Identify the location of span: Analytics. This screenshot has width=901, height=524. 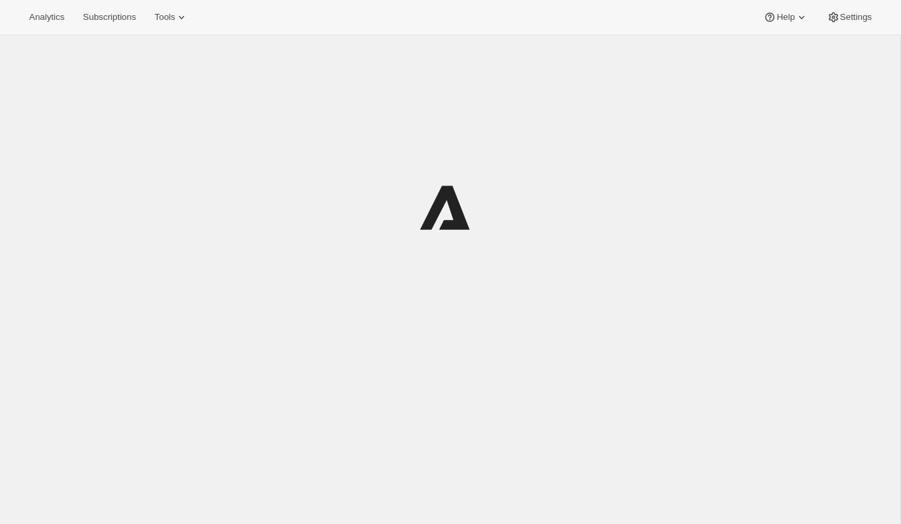
(46, 17).